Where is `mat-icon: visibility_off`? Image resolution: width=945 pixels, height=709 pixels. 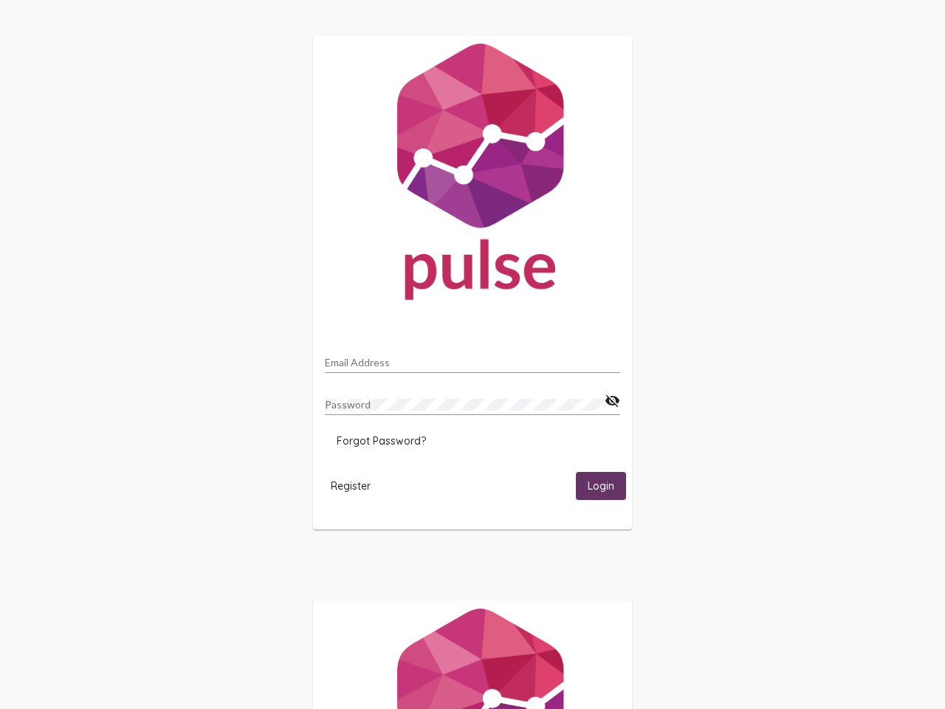
mat-icon: visibility_off is located at coordinates (612, 401).